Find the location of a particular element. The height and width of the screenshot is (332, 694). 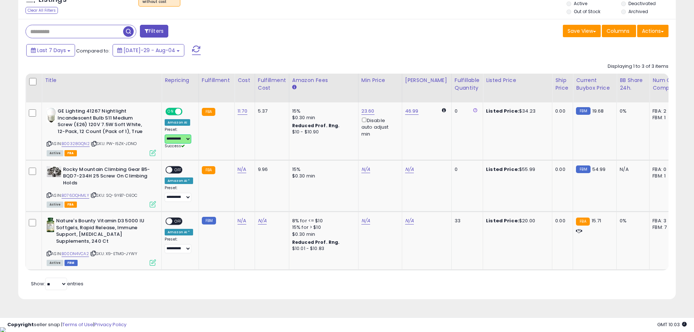

b: Rocky Mountain Climbing Gear B5-BQD7-234H 25 Screw On Climbing Holds is located at coordinates (107, 177).